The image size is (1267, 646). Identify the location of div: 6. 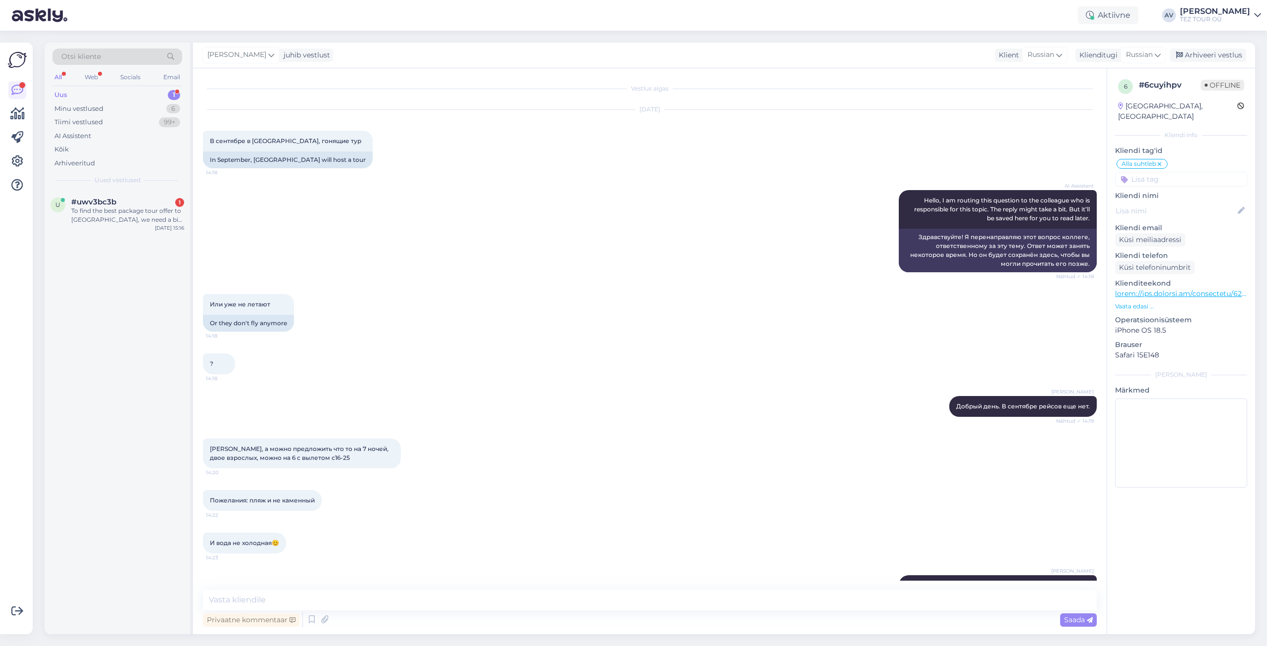
(173, 109).